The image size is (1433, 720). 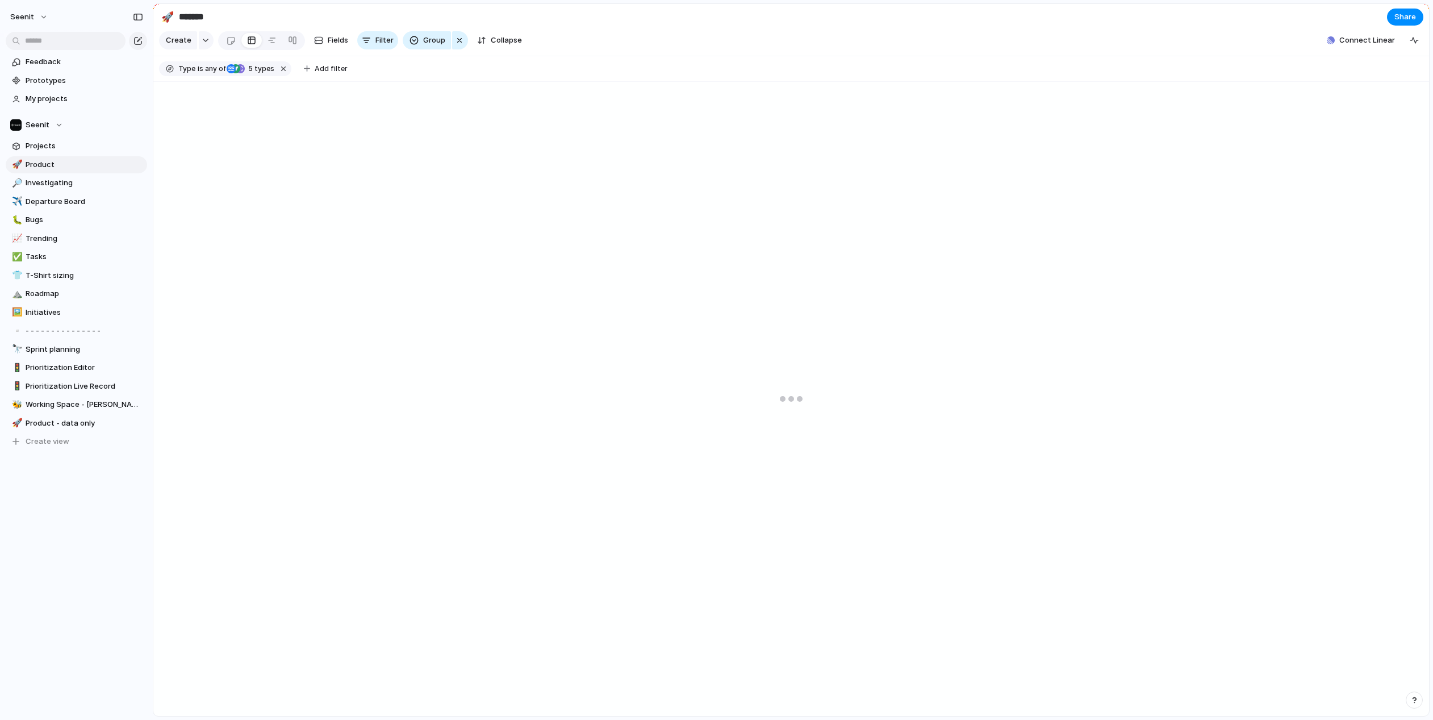 What do you see at coordinates (187, 69) in the screenshot?
I see `span: Type` at bounding box center [187, 69].